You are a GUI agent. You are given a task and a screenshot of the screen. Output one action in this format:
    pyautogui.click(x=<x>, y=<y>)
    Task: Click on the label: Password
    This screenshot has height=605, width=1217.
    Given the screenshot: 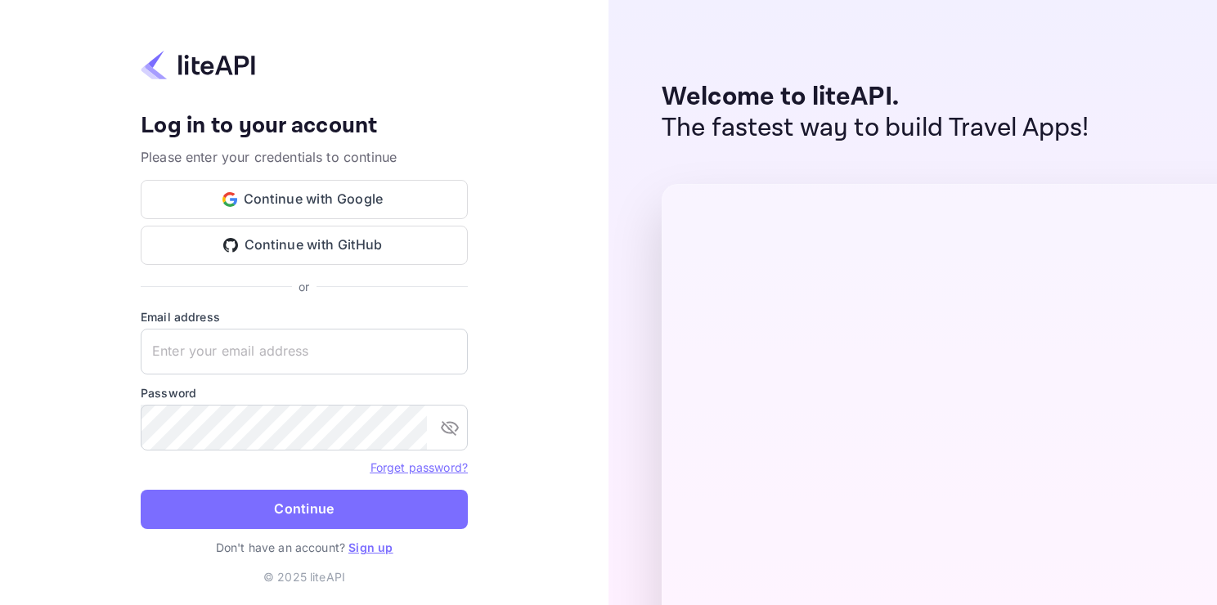 What is the action you would take?
    pyautogui.click(x=304, y=393)
    